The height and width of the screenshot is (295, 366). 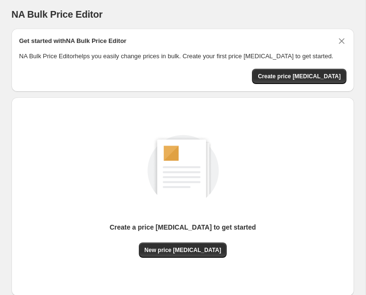 What do you see at coordinates (57, 14) in the screenshot?
I see `span: NA Bulk Price Editor` at bounding box center [57, 14].